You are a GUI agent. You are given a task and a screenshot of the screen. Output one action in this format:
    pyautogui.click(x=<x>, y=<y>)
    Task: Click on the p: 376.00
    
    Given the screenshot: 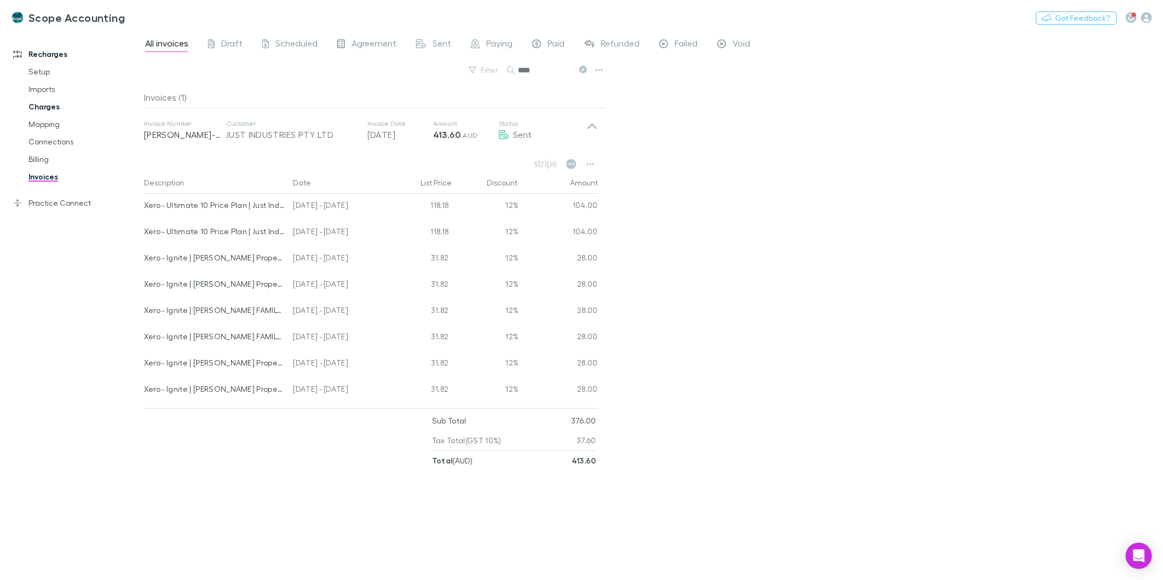 What is the action you would take?
    pyautogui.click(x=584, y=421)
    